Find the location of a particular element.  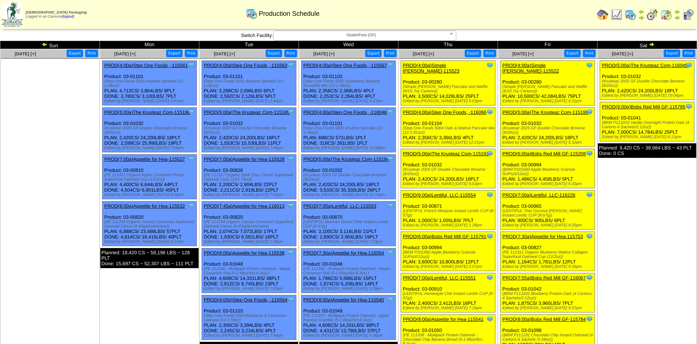

a: PROD(5:00a)The Krusteaz Com-115193 is located at coordinates (446, 153).